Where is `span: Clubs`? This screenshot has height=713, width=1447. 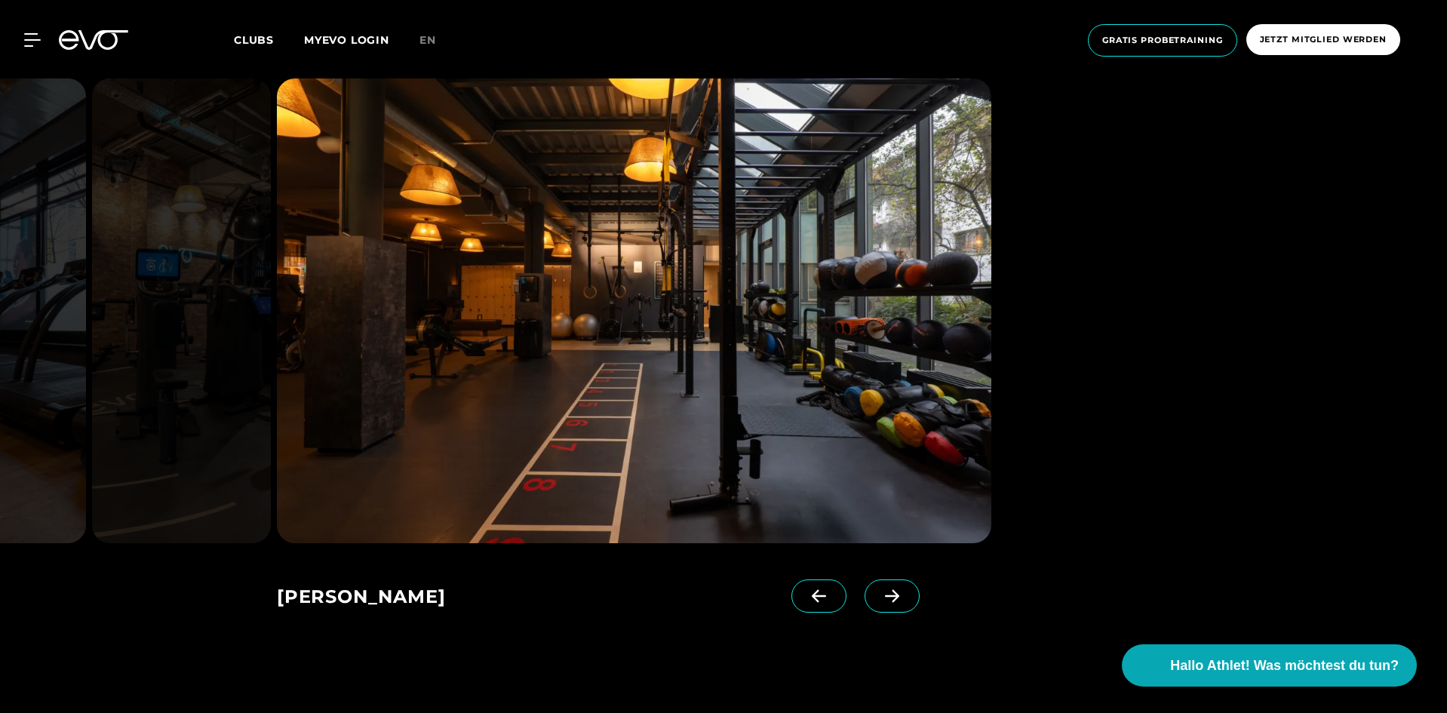
span: Clubs is located at coordinates (253, 40).